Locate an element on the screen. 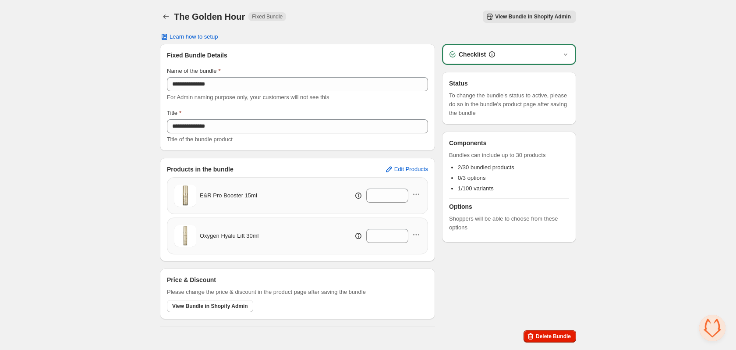 The height and width of the screenshot is (350, 736). button: Delete Bundle is located at coordinates (550, 336).